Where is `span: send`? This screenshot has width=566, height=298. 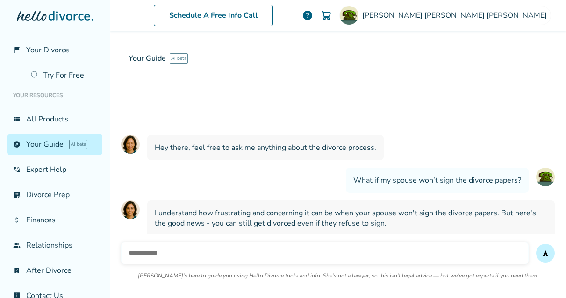 span: send is located at coordinates (545, 253).